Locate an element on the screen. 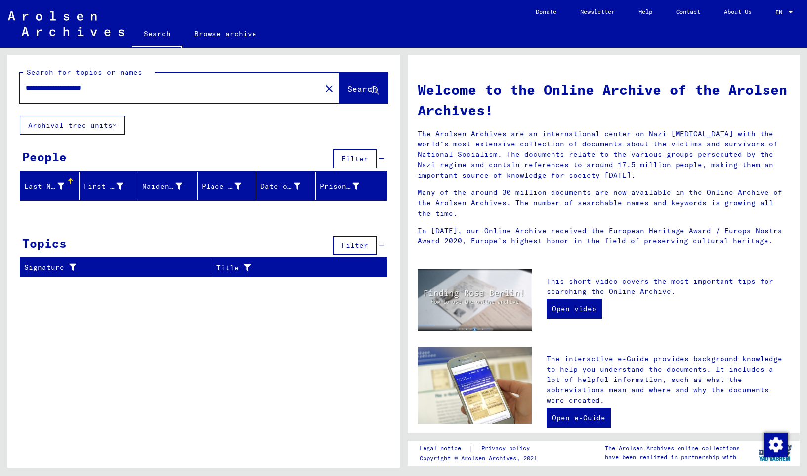  mat-label: Search for topics or names is located at coordinates (85, 72).